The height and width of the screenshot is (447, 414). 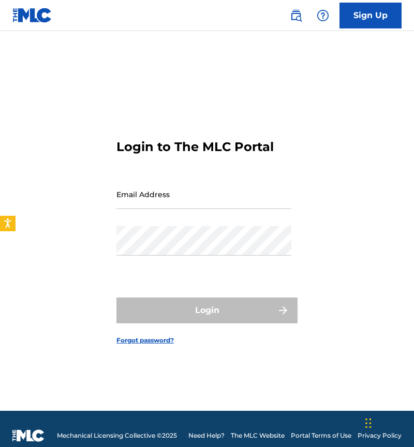 I want to click on a: Need Help?, so click(x=206, y=435).